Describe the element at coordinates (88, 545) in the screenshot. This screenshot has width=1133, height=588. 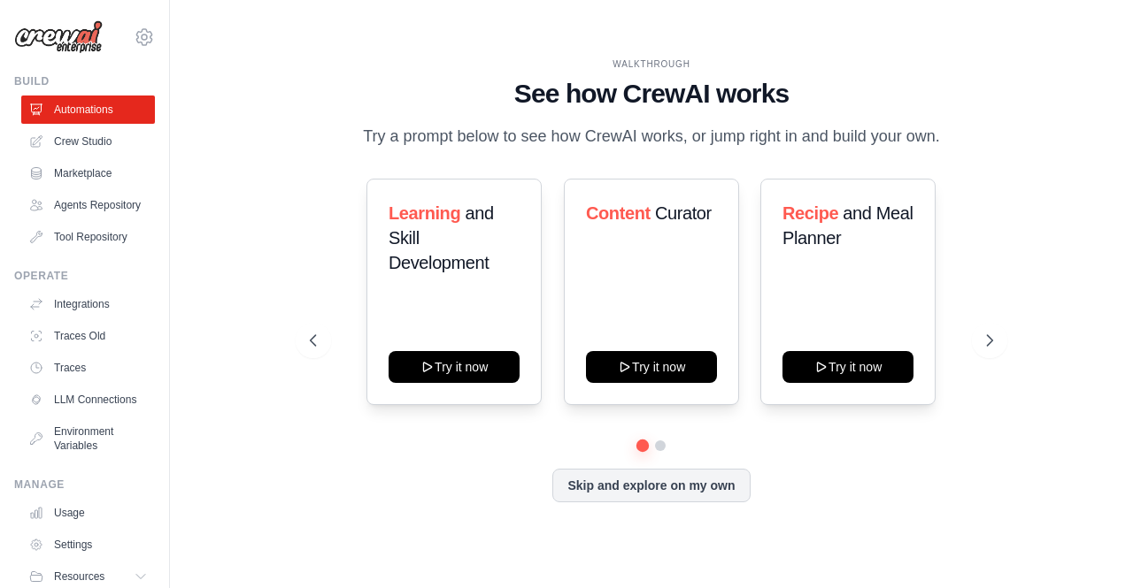
I see `a: Settings` at that location.